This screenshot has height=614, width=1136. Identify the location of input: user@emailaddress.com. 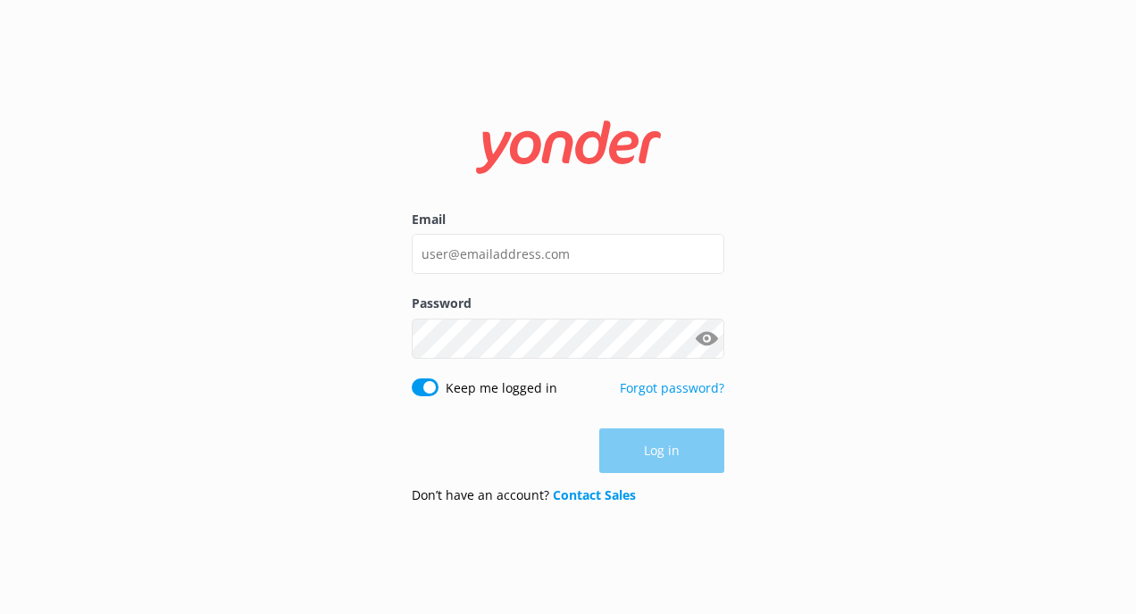
(568, 254).